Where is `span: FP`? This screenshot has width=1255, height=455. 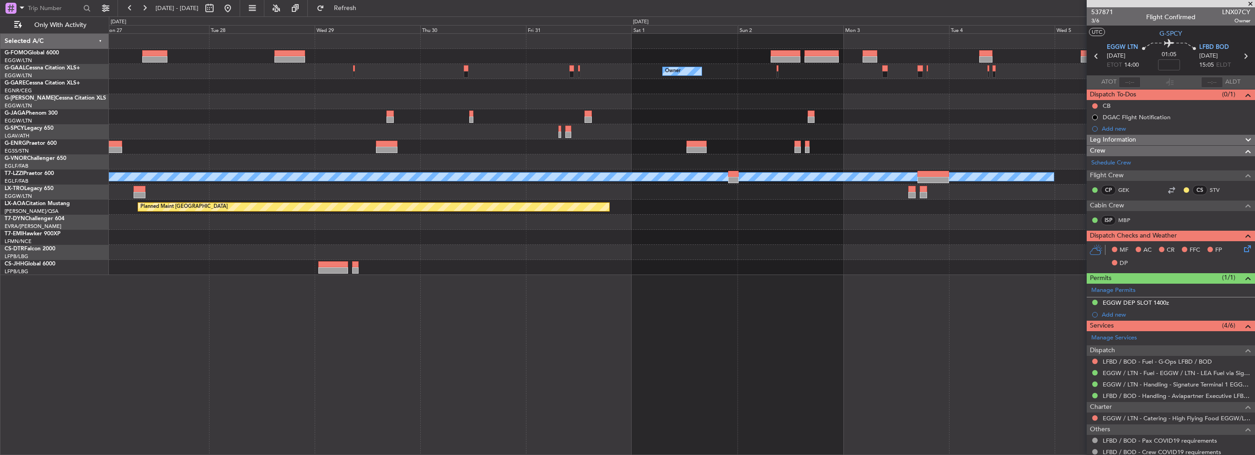 span: FP is located at coordinates (1218, 251).